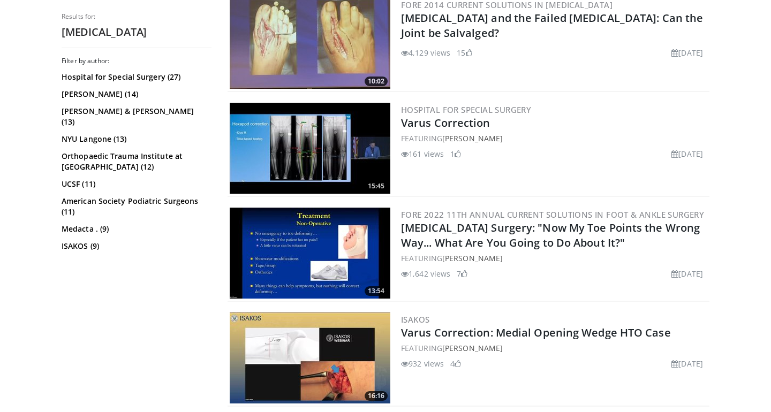 The image size is (771, 412). Describe the element at coordinates (464, 52) in the screenshot. I see `li: 15` at that location.